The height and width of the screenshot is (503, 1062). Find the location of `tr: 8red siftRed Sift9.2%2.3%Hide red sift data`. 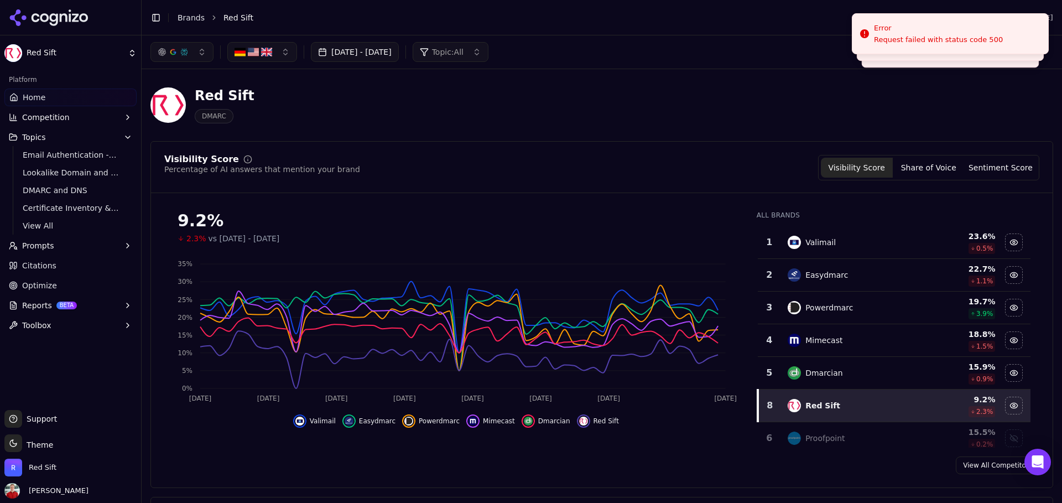

tr: 8red siftRed Sift9.2%2.3%Hide red sift data is located at coordinates (894, 405).